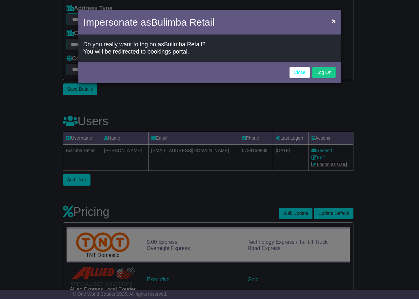 Image resolution: width=419 pixels, height=299 pixels. I want to click on div: Do you really want to log on as ? You will be redirected to bookings portal., so click(210, 48).